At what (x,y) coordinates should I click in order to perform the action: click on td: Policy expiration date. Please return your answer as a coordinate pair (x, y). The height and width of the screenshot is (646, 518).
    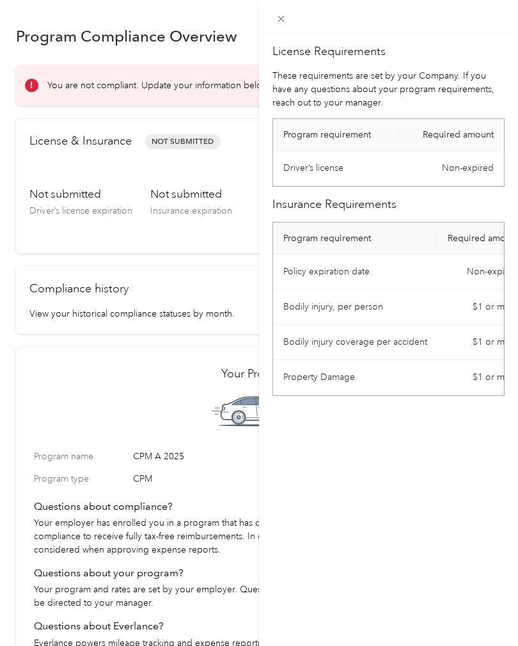
    Looking at the image, I should click on (355, 272).